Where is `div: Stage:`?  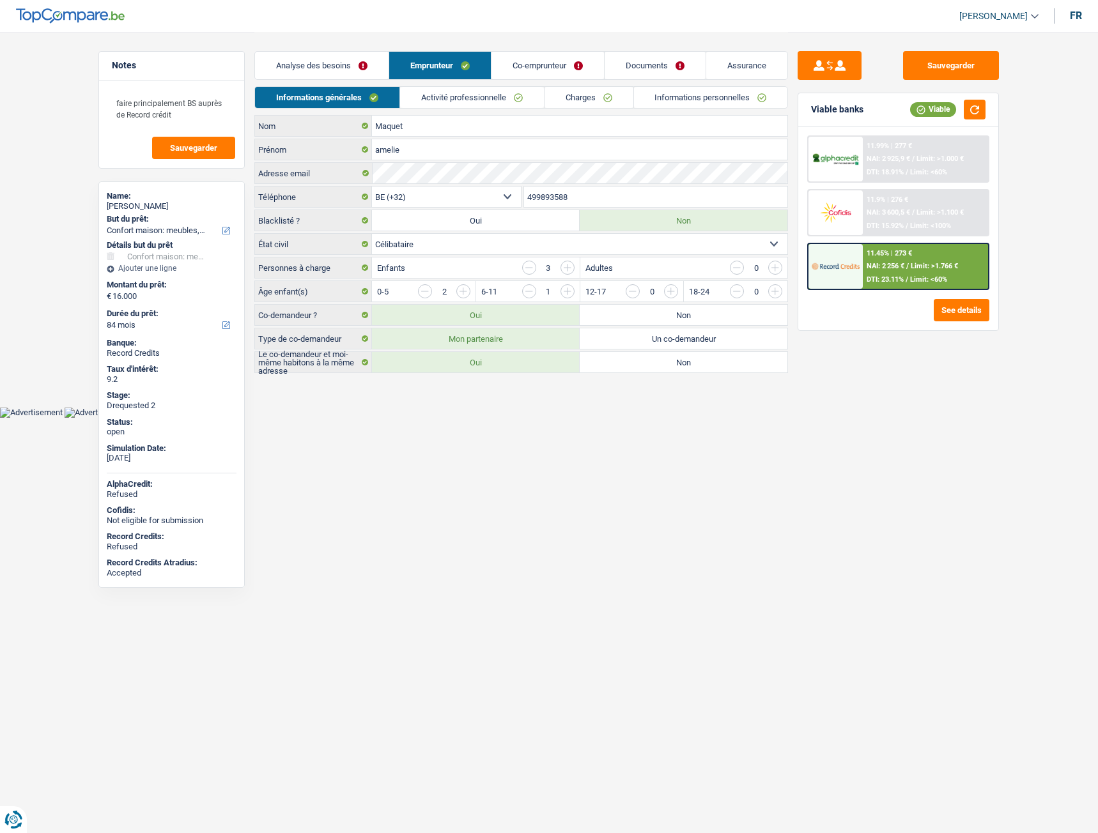 div: Stage: is located at coordinates (171, 396).